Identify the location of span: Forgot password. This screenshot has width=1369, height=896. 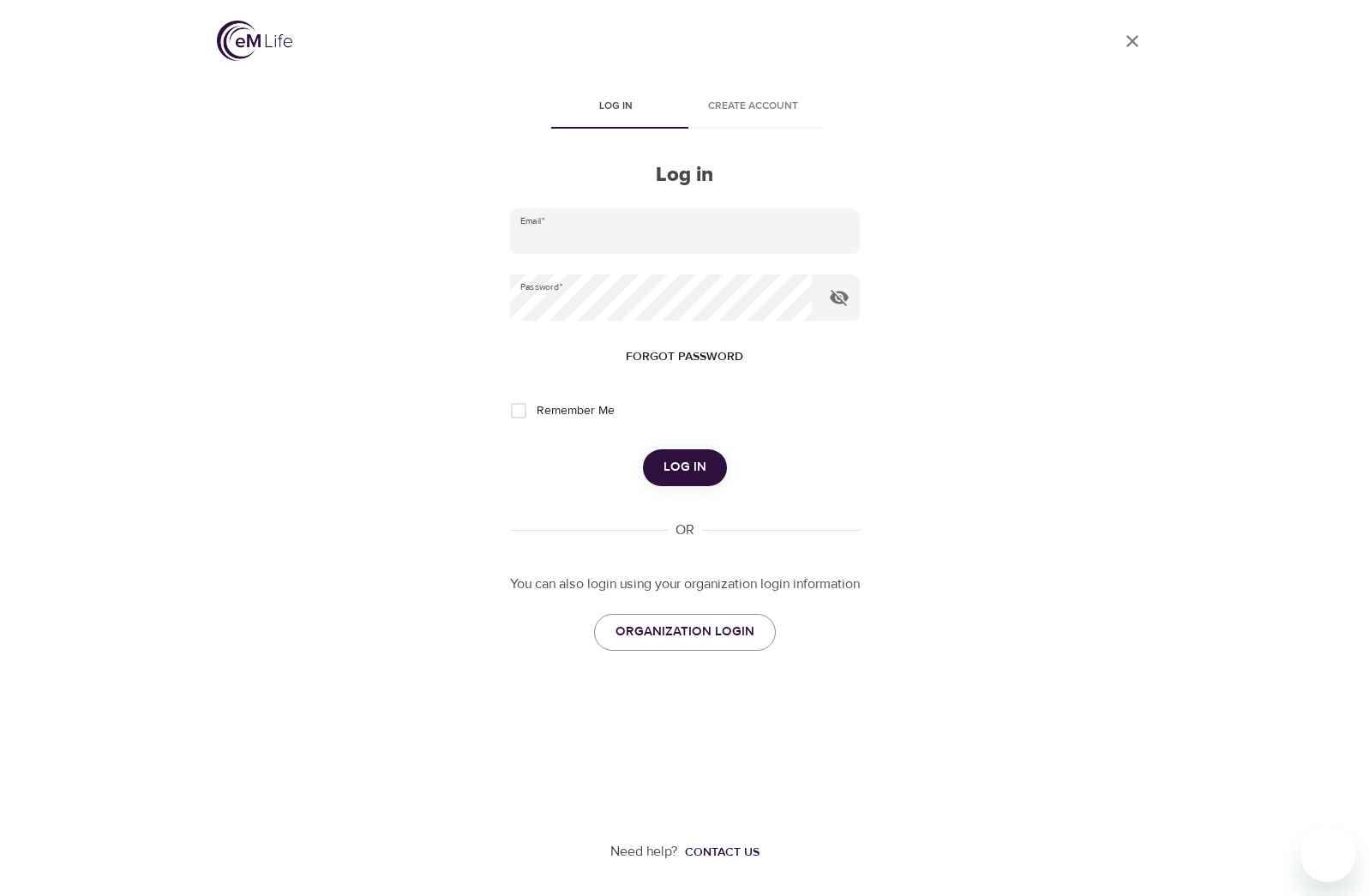
(684, 357).